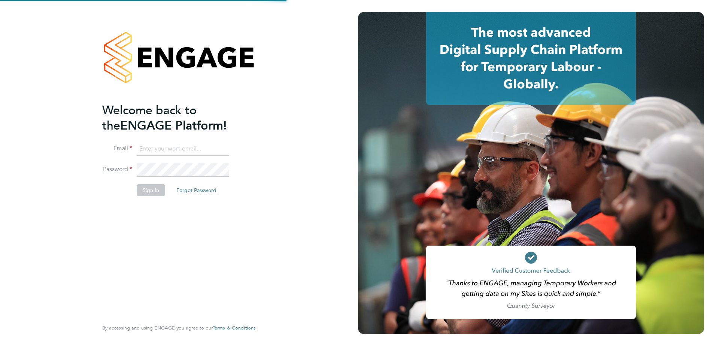 The height and width of the screenshot is (346, 716). I want to click on h2: ENGAGE Platform!, so click(175, 118).